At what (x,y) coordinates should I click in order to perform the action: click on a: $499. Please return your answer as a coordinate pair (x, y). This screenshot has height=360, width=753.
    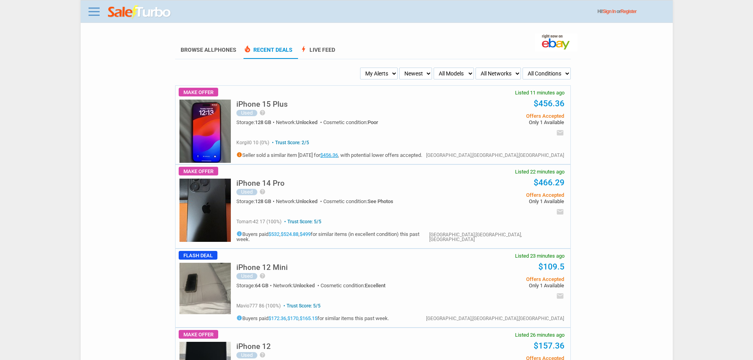
    Looking at the image, I should click on (305, 234).